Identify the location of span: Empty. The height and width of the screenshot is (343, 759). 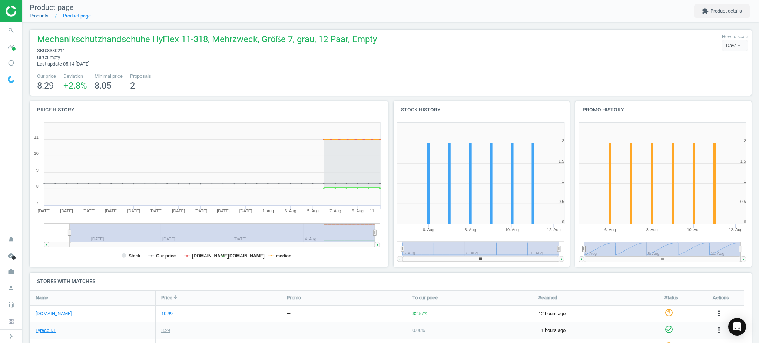
(53, 57).